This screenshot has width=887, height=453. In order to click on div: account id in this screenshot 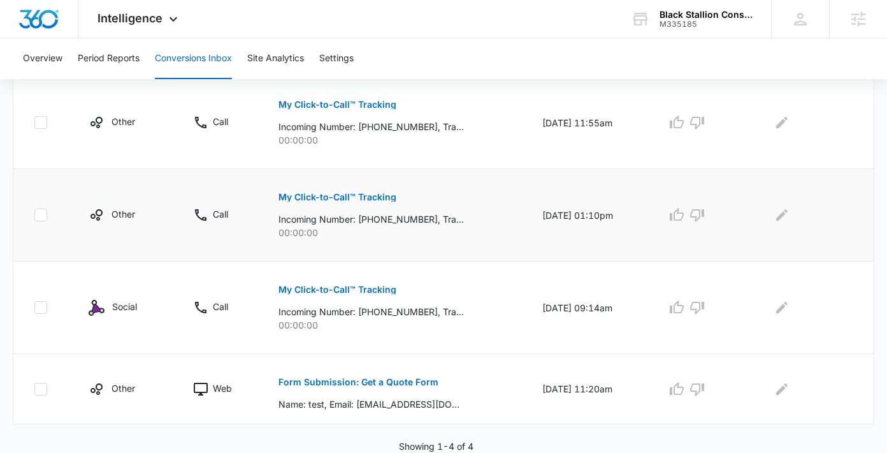, I will do `click(706, 24)`.